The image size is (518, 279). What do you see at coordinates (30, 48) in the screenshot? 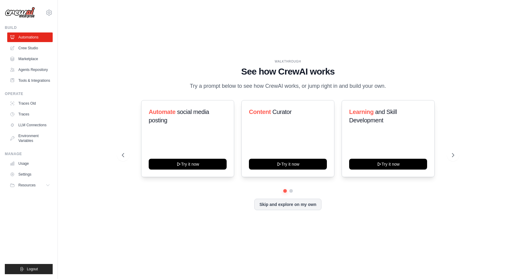
I see `a: Crew Studio` at bounding box center [30, 48].